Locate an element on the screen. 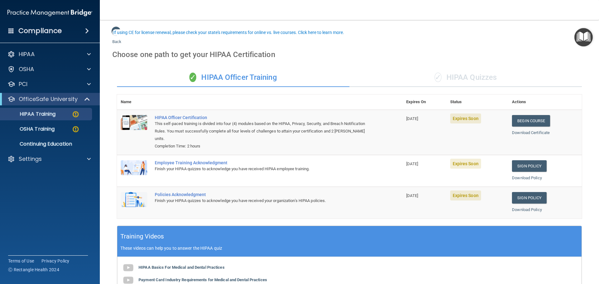 This screenshot has height=284, width=599. div: If using CE for license renewal, please check your state's requirements for online vs. live cours... is located at coordinates (229, 32).